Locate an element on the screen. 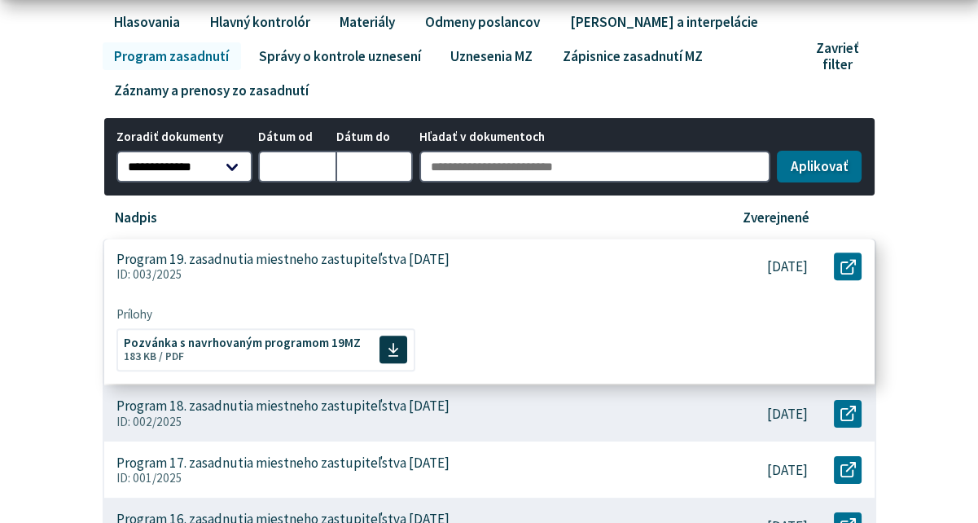 The height and width of the screenshot is (523, 978). a: Záznamy a prenosy zo zasadnutí is located at coordinates (212, 90).